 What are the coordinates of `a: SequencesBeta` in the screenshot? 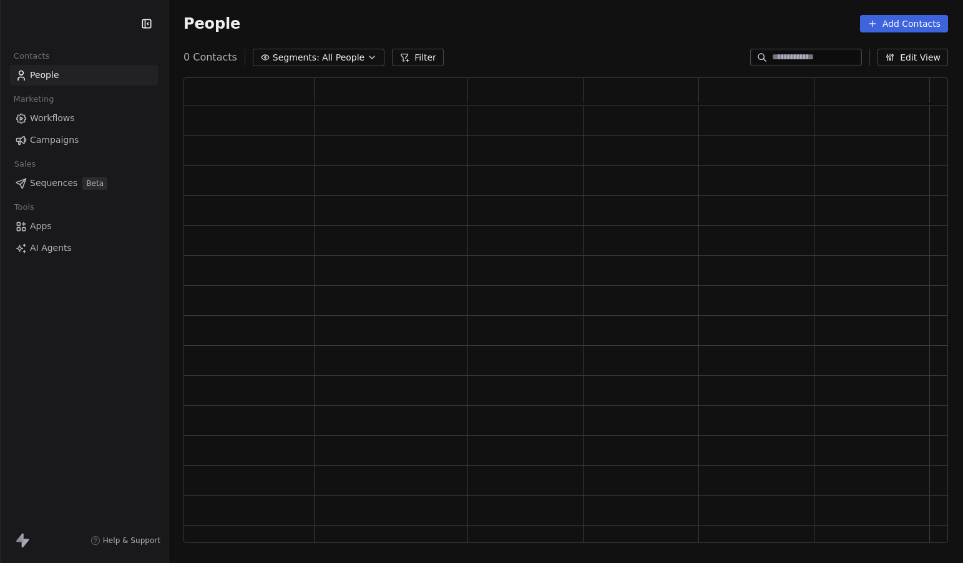 It's located at (84, 183).